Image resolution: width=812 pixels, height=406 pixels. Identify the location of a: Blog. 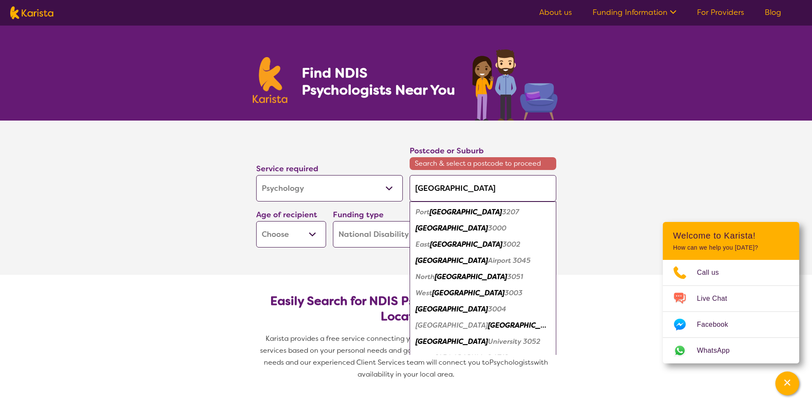
(773, 12).